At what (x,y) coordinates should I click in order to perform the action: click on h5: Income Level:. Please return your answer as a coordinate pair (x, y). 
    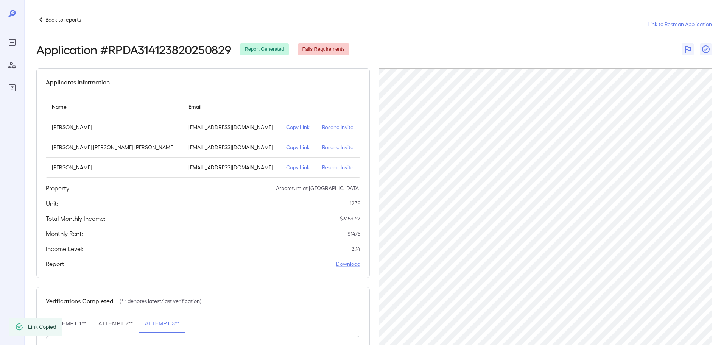
    Looking at the image, I should click on (64, 249).